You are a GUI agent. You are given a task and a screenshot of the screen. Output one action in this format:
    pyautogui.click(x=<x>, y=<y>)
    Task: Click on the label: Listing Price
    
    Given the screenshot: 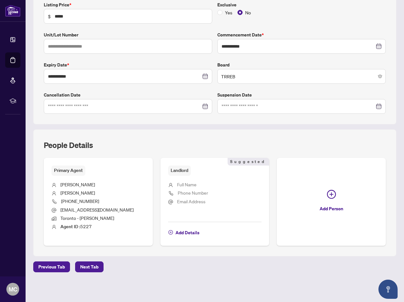 What is the action you would take?
    pyautogui.click(x=128, y=5)
    